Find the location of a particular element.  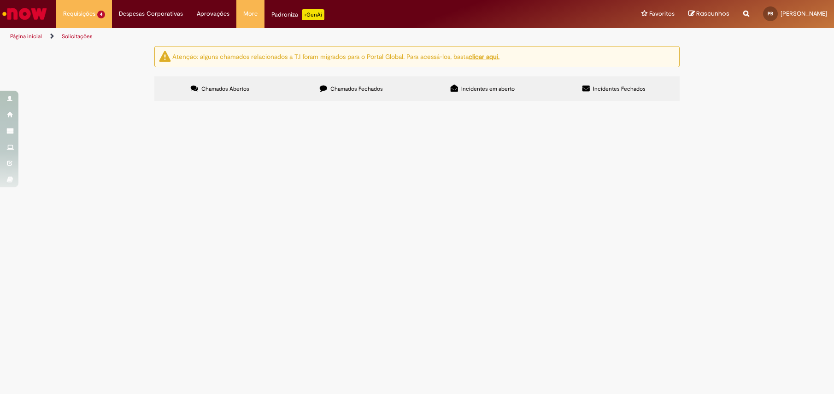

span: More is located at coordinates (250, 14).